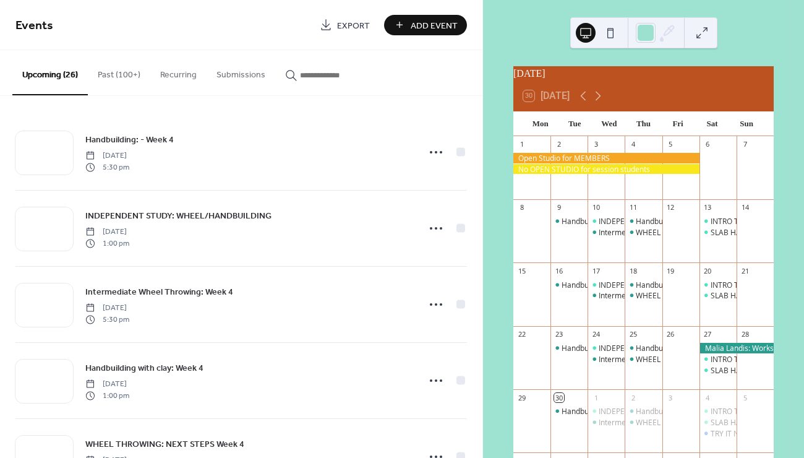  What do you see at coordinates (575, 124) in the screenshot?
I see `div: Tue` at bounding box center [575, 124].